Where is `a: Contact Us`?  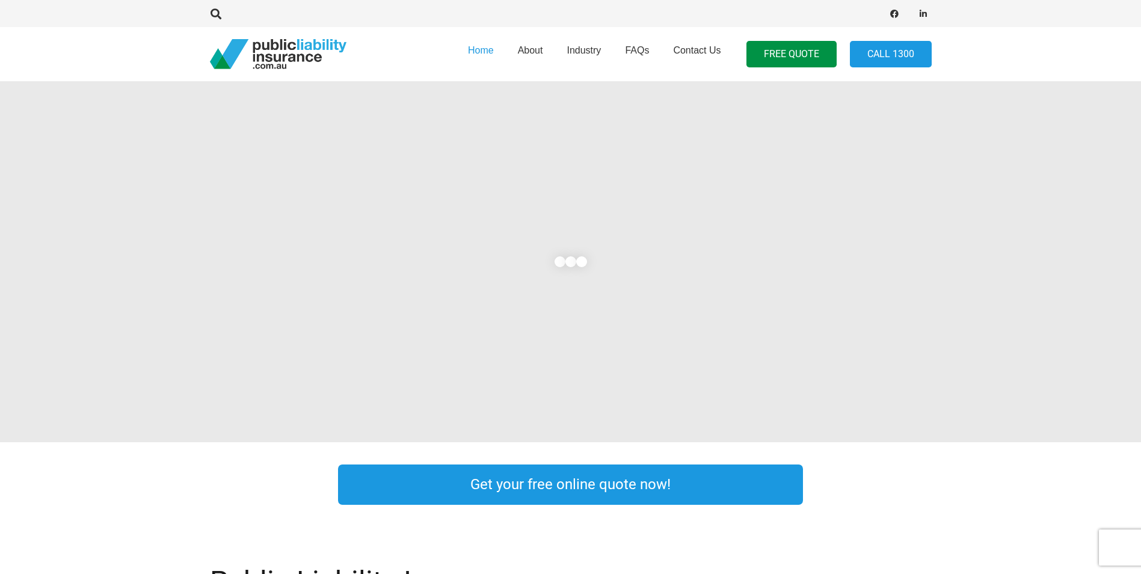
a: Contact Us is located at coordinates (697, 54).